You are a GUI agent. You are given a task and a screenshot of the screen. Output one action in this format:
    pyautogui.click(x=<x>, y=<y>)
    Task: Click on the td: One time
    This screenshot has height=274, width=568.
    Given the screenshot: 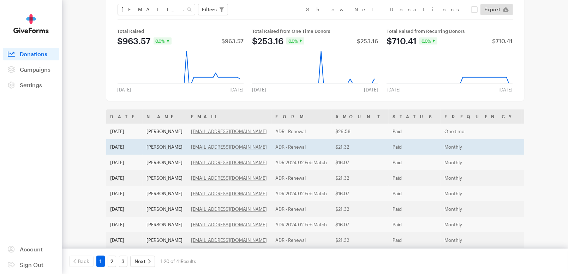 What is the action you would take?
    pyautogui.click(x=481, y=131)
    